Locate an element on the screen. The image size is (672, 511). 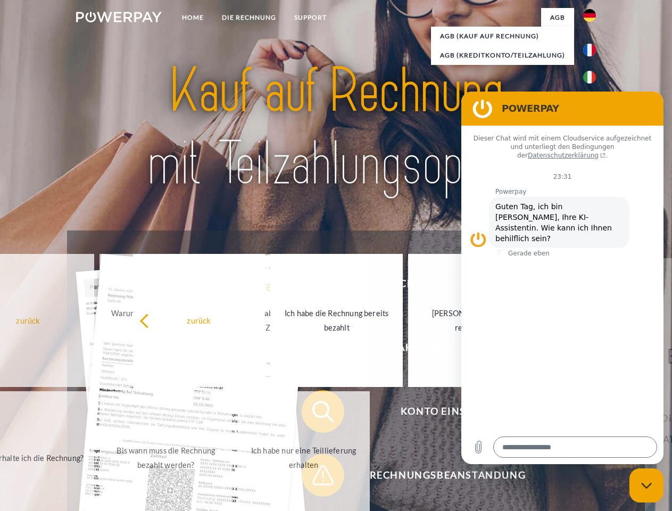
div: Ich habe die Rechnung bereits bezahlt is located at coordinates (336, 320).